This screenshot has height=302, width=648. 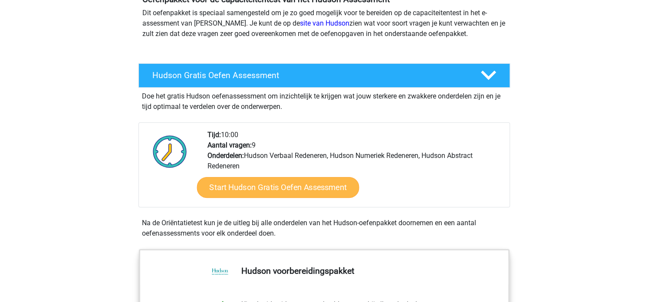 I want to click on a: Start Hudson Gratis Oefen Assessment, so click(x=278, y=187).